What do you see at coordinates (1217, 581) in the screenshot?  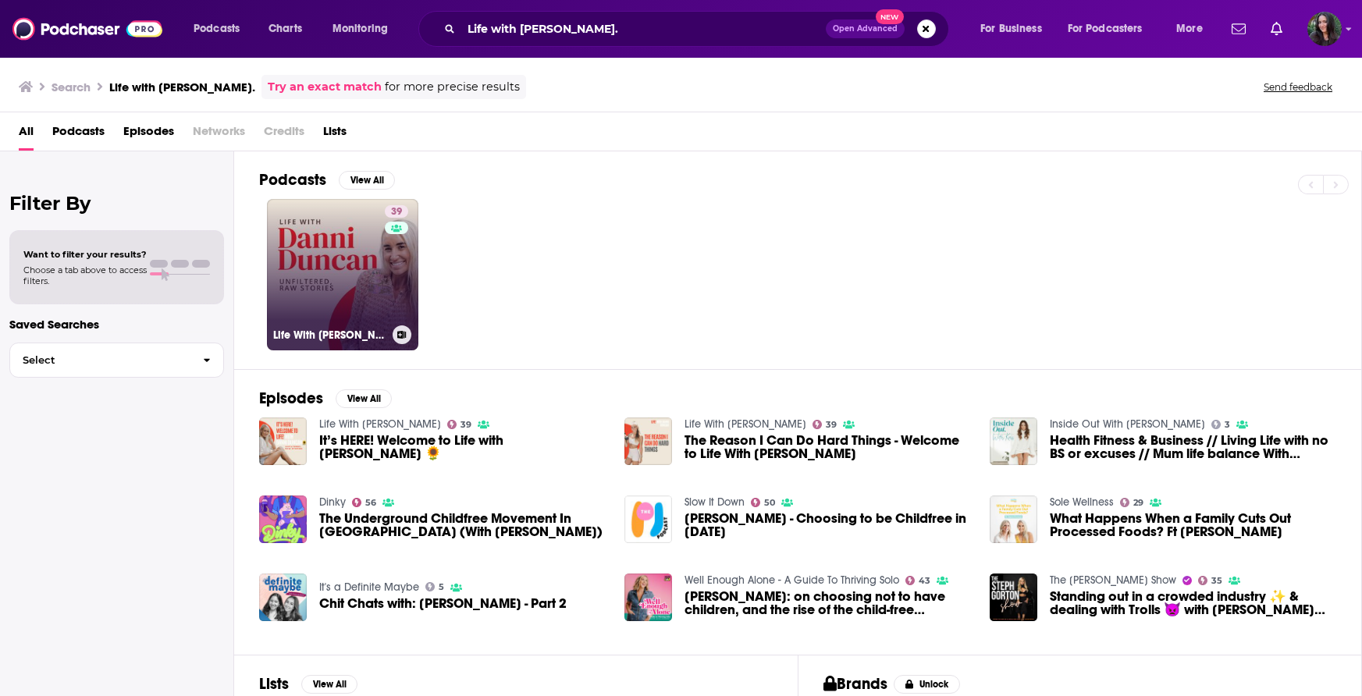 I see `span: 35` at bounding box center [1217, 581].